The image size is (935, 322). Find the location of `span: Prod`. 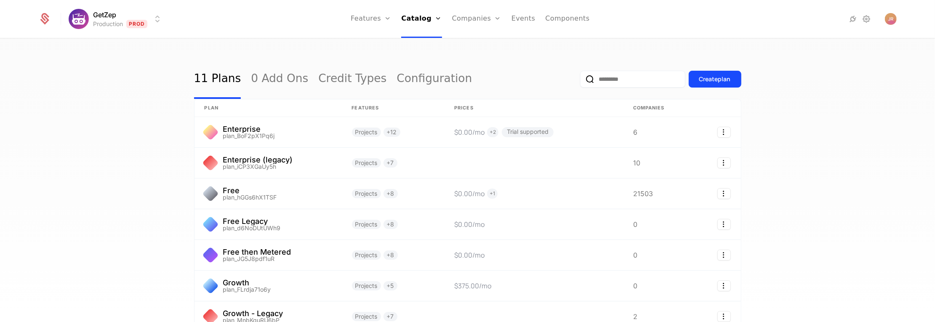

span: Prod is located at coordinates (137, 24).